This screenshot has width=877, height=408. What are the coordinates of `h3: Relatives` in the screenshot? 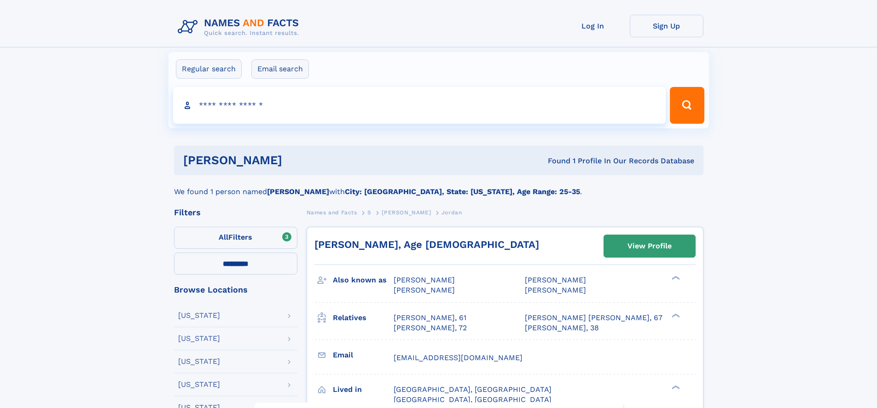 It's located at (363, 318).